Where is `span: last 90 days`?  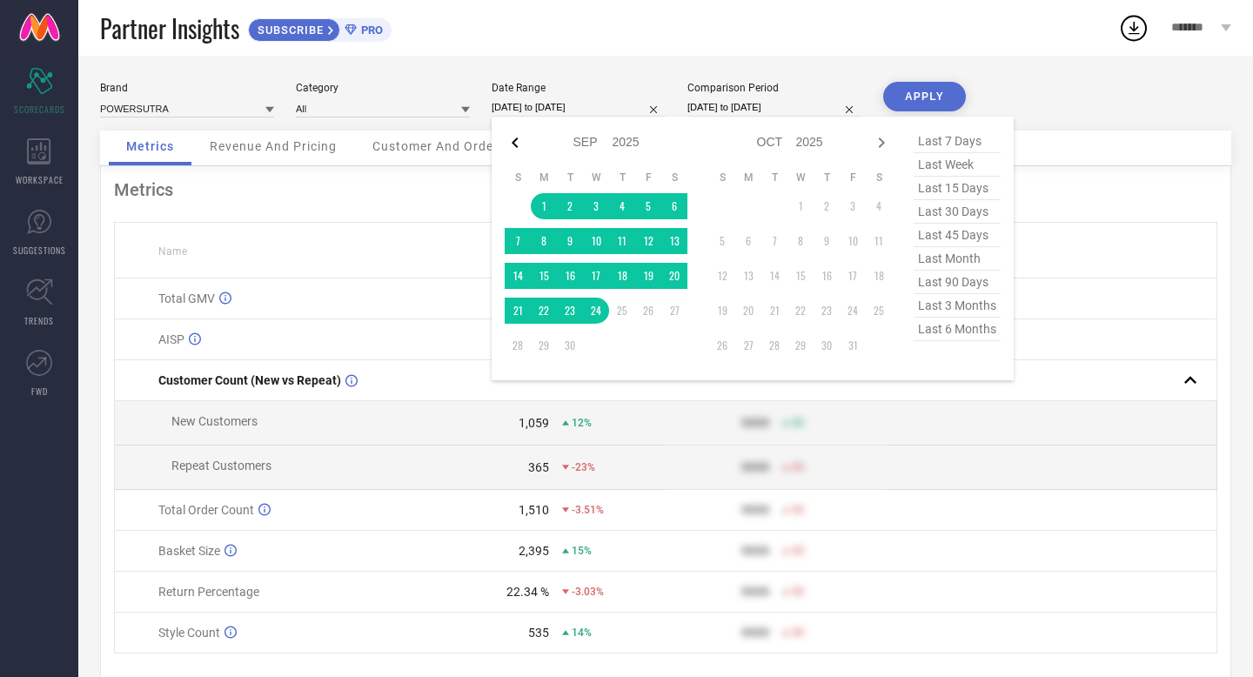 span: last 90 days is located at coordinates (957, 282).